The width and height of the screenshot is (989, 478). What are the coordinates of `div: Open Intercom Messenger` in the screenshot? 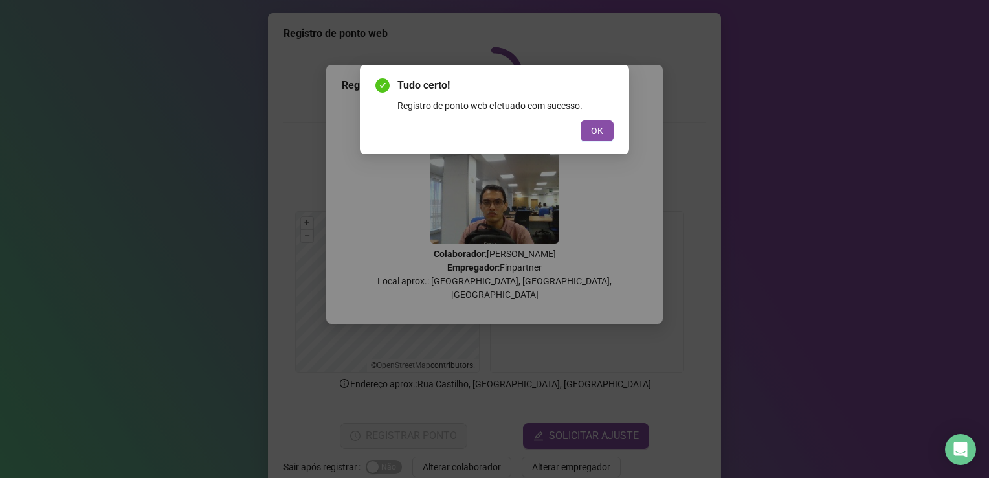 It's located at (961, 449).